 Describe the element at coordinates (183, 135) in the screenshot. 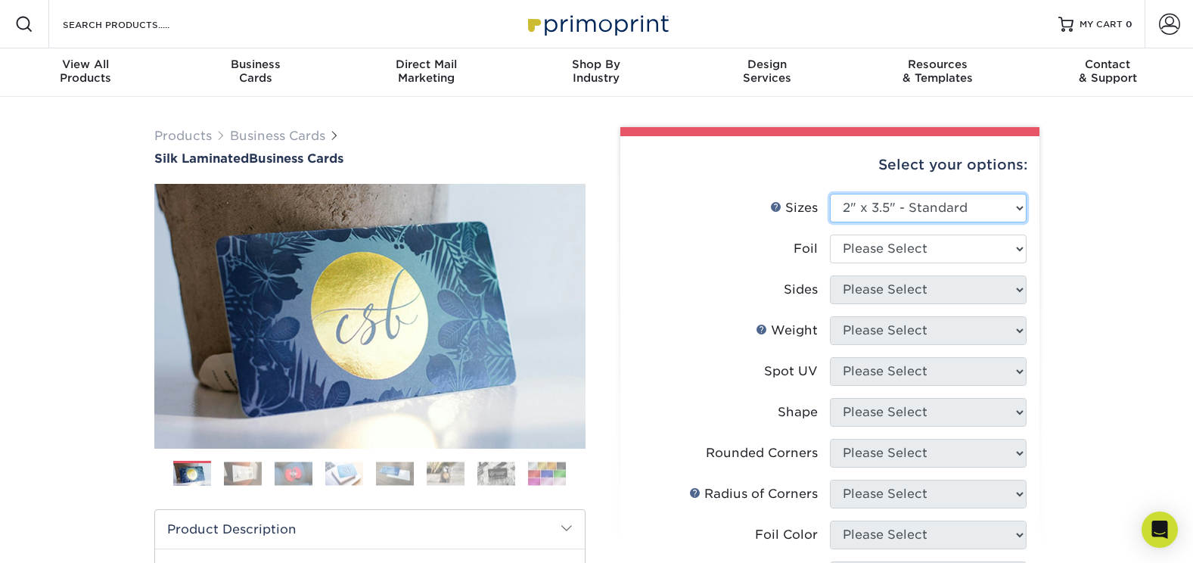

I see `a: Products` at that location.